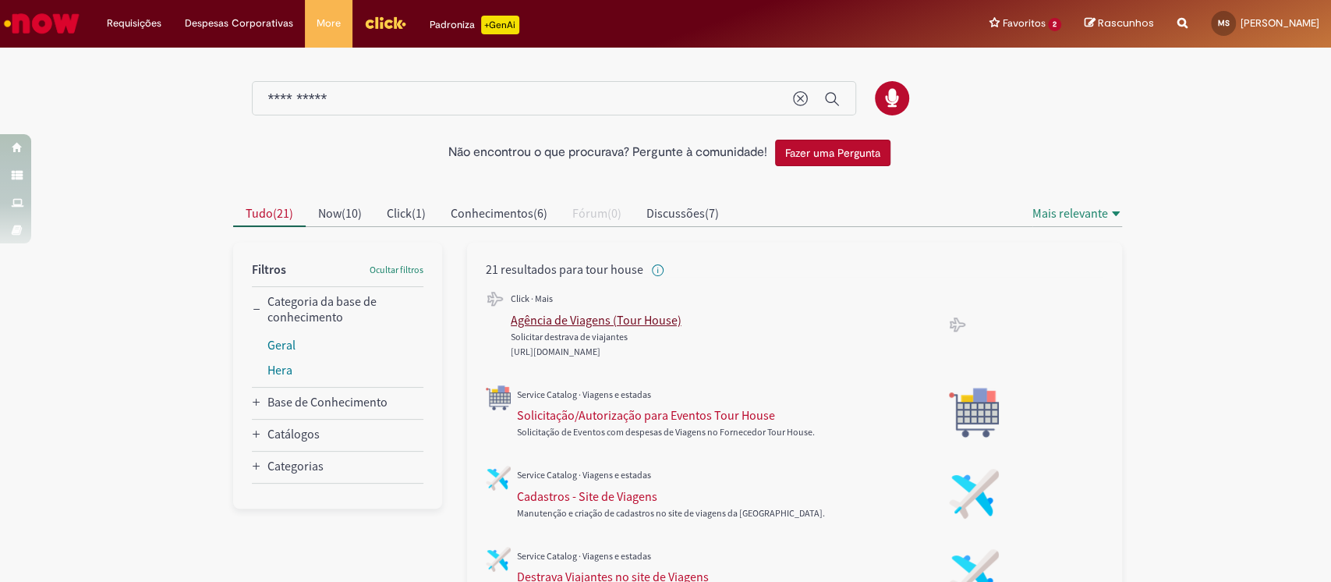 The height and width of the screenshot is (582, 1331). What do you see at coordinates (833, 153) in the screenshot?
I see `button: Fazer uma Pergunta` at bounding box center [833, 153].